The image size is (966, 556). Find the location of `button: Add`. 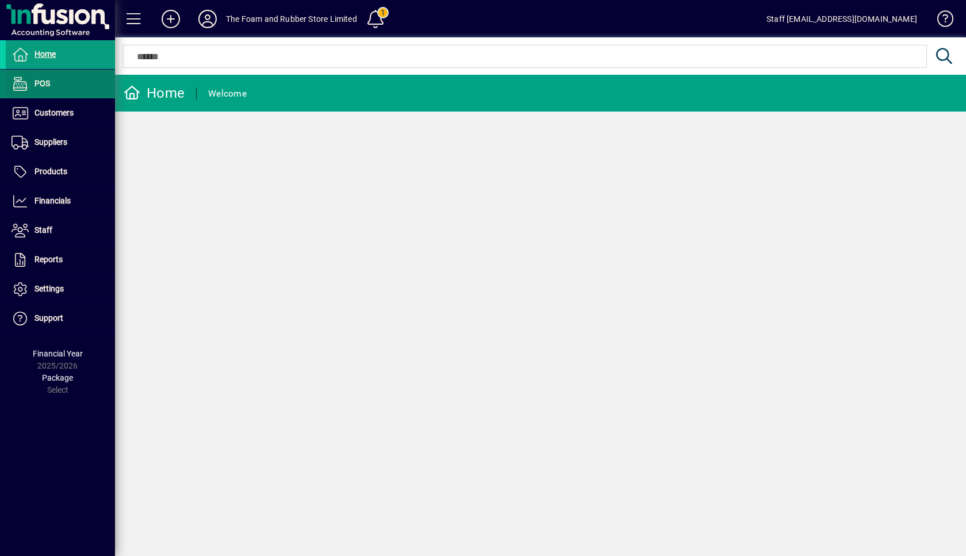

button: Add is located at coordinates (171, 19).